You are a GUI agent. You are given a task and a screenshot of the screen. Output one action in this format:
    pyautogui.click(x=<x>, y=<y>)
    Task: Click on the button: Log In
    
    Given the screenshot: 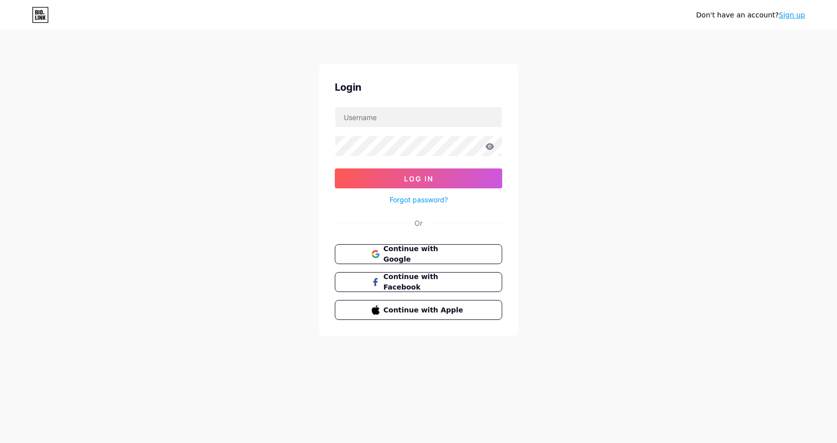 What is the action you would take?
    pyautogui.click(x=418, y=178)
    